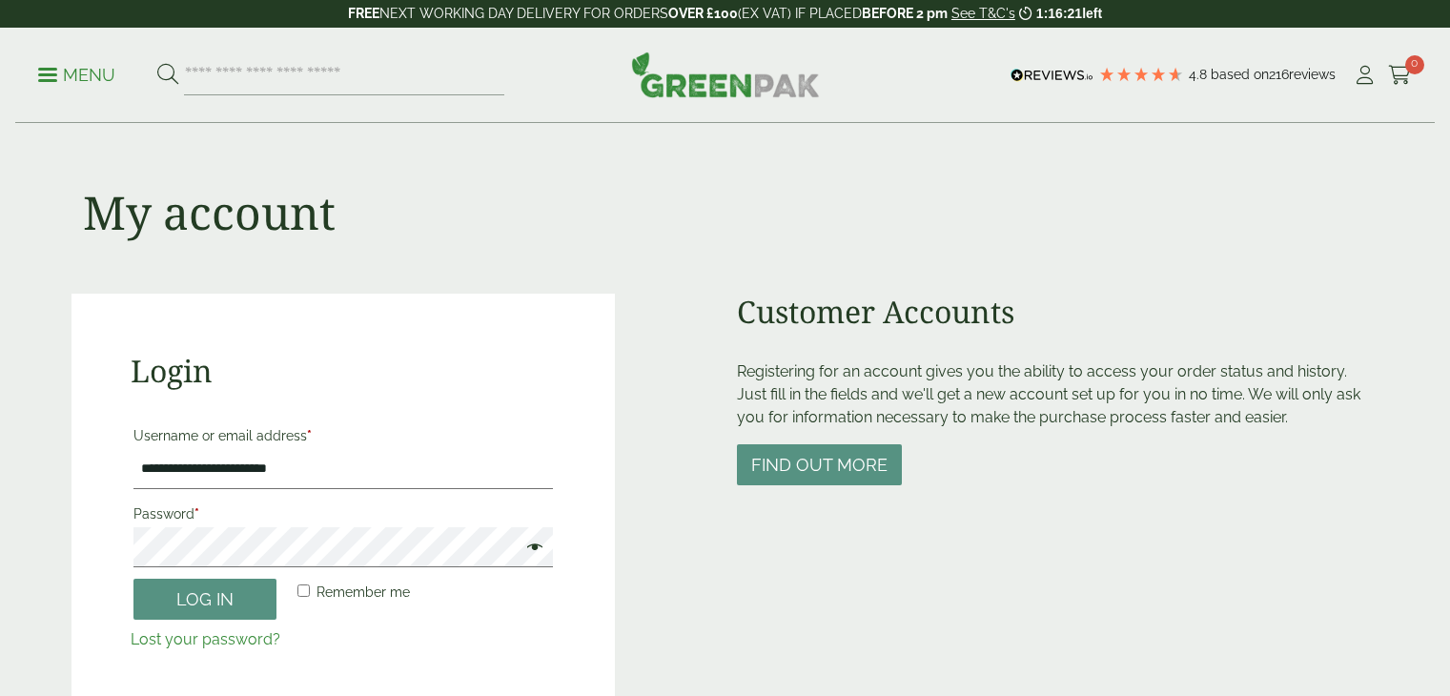 This screenshot has width=1450, height=696. I want to click on span: left, so click(1091, 13).